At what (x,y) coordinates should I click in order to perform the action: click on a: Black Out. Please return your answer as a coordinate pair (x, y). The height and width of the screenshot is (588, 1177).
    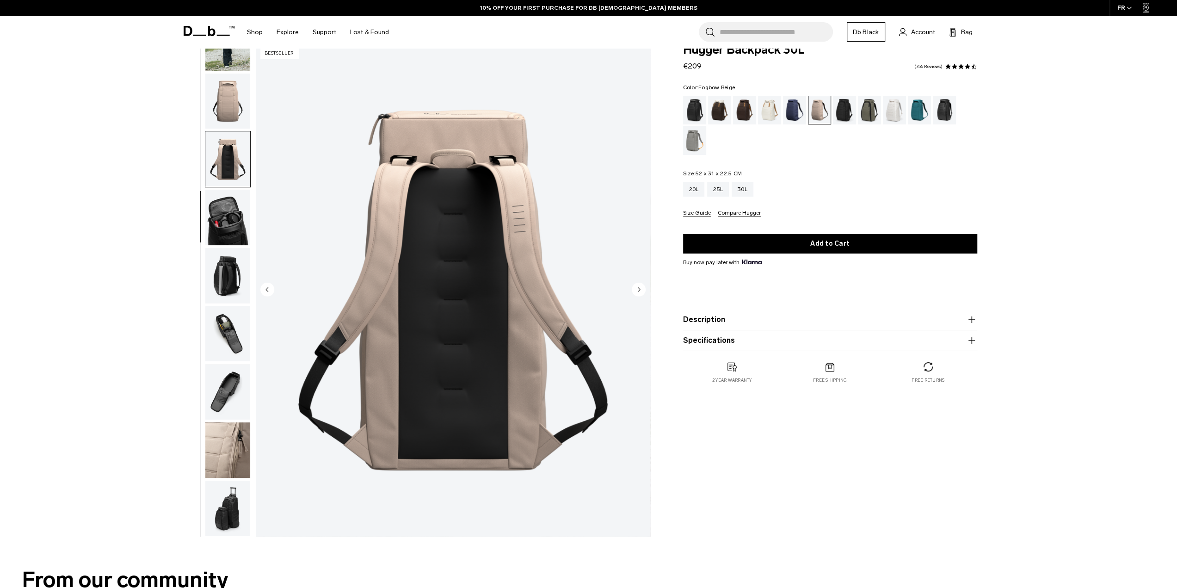
    Looking at the image, I should click on (695, 110).